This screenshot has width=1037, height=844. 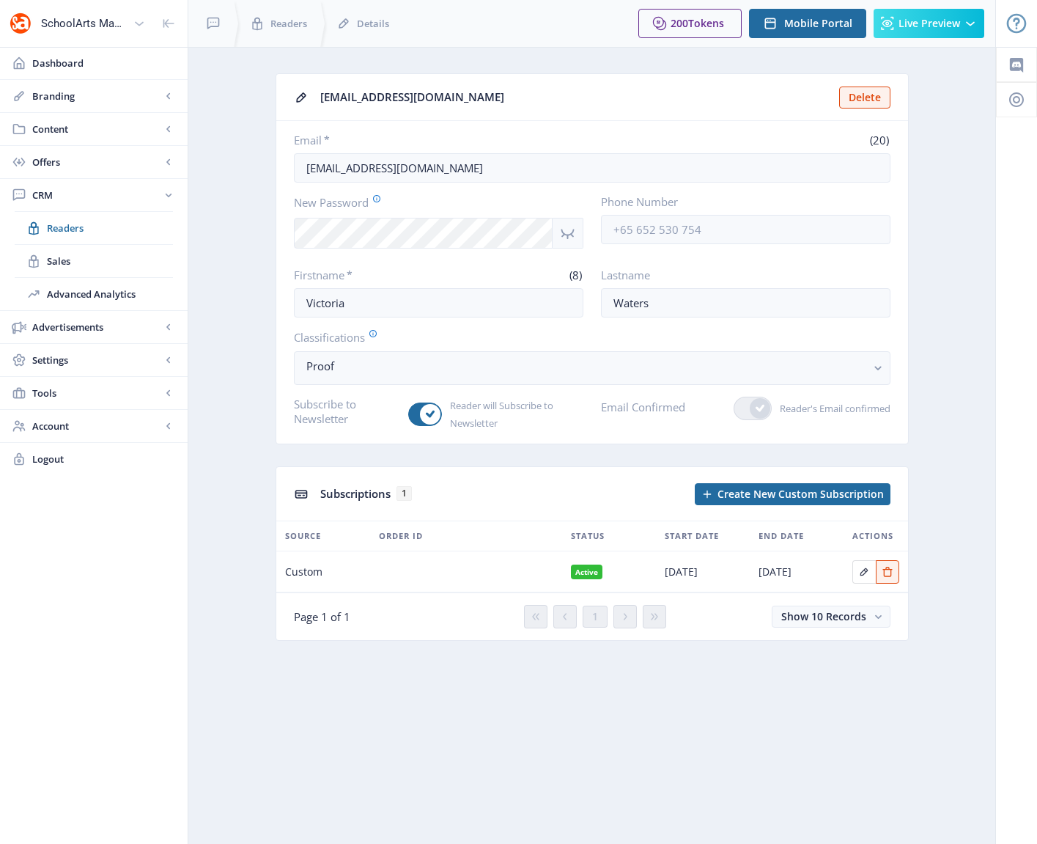 I want to click on span: Sales, so click(x=110, y=261).